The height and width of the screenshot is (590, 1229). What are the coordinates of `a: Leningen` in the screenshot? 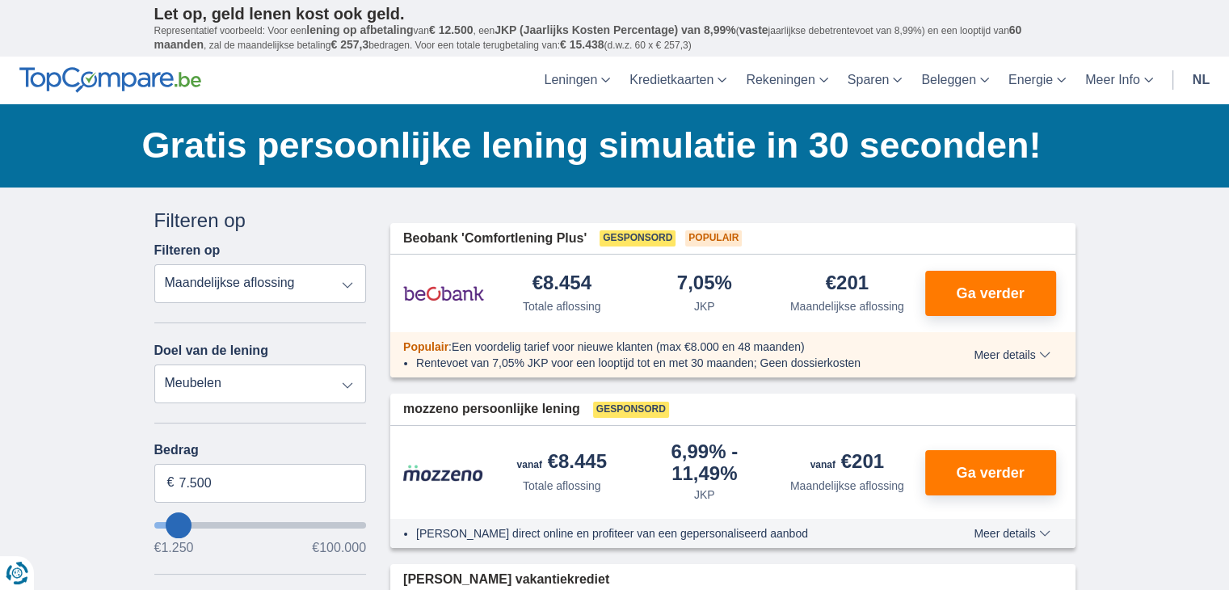 It's located at (577, 80).